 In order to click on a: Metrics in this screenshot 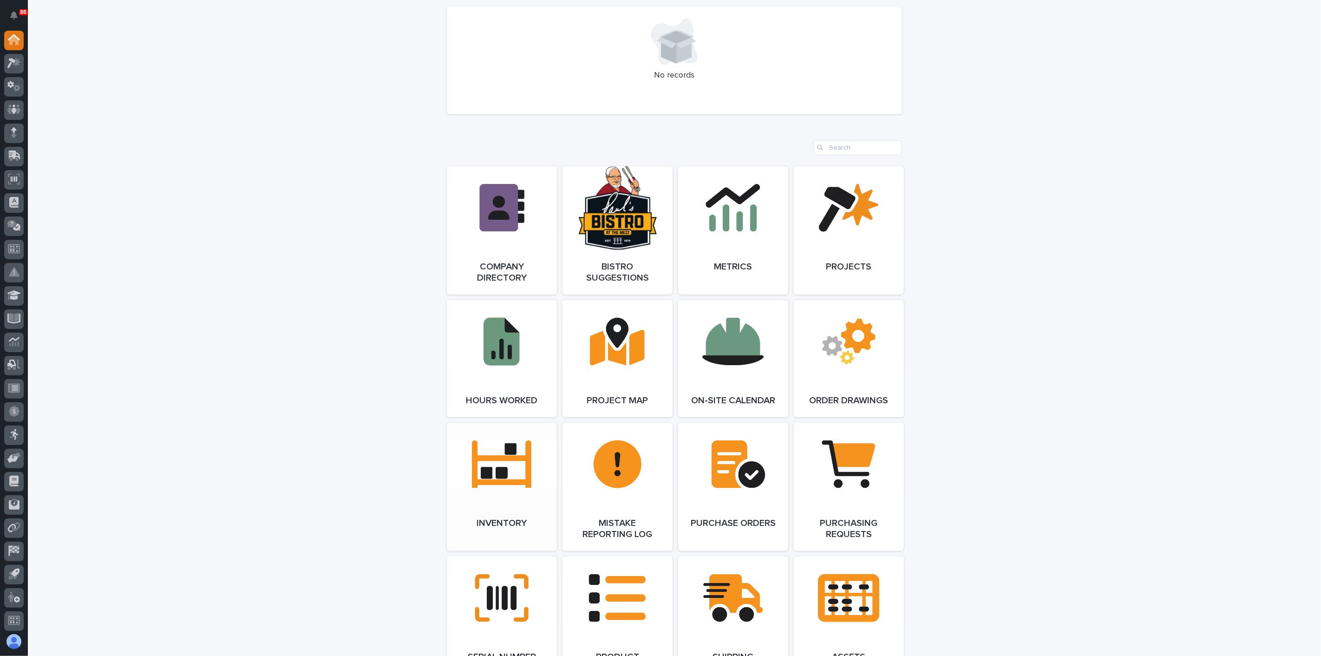, I will do `click(733, 230)`.